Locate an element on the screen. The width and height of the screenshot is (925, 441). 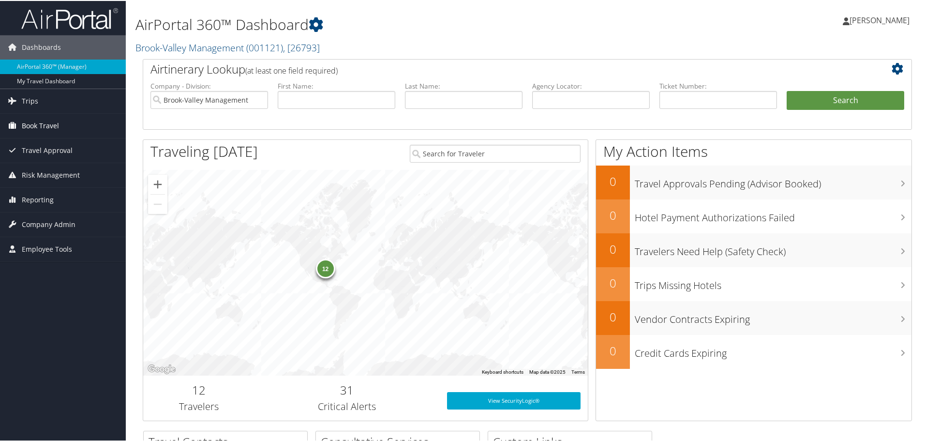
label: Company - Division: is located at coordinates (209, 85).